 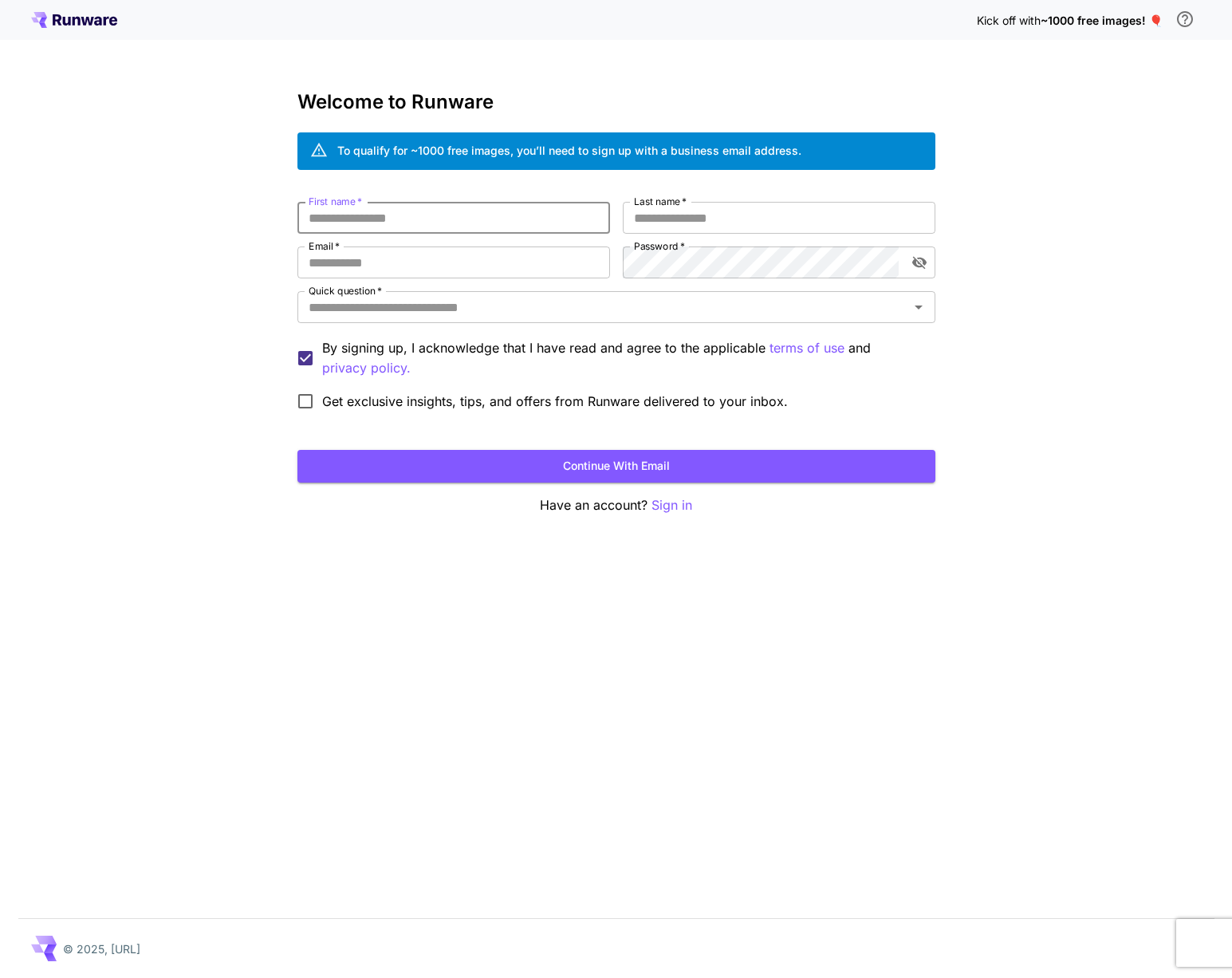 I want to click on h3: Welcome to Runware, so click(x=616, y=102).